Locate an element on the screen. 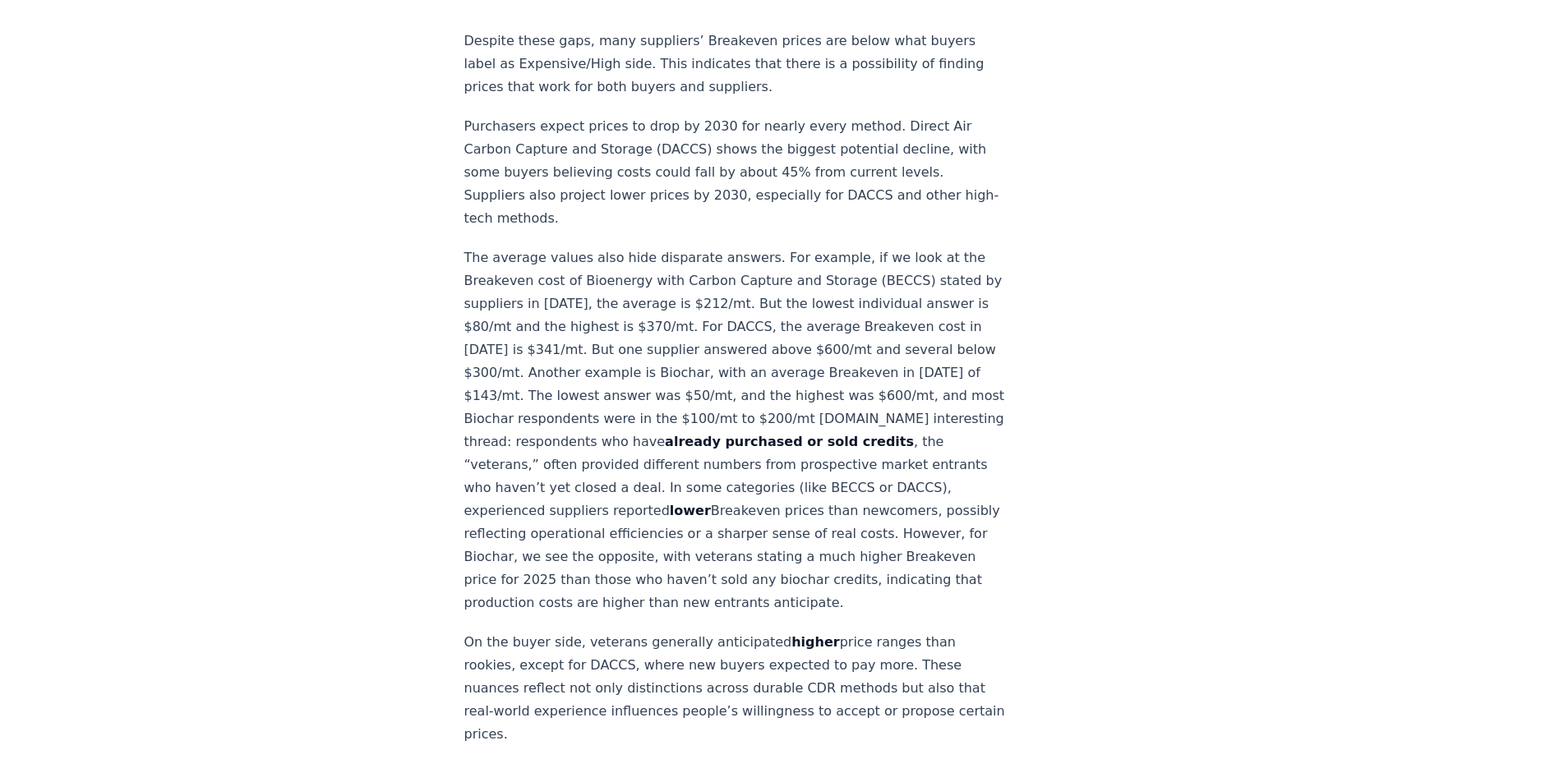 This screenshot has height=759, width=1559. p: Purchasers expect prices to drop by 2030 for nearly every method. Direct Air Carbon Capture and S... is located at coordinates (736, 173).